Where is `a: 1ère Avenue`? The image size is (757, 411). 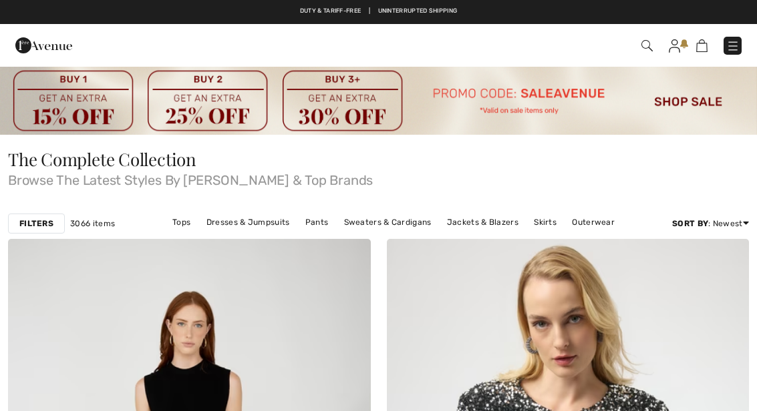 a: 1ère Avenue is located at coordinates (43, 44).